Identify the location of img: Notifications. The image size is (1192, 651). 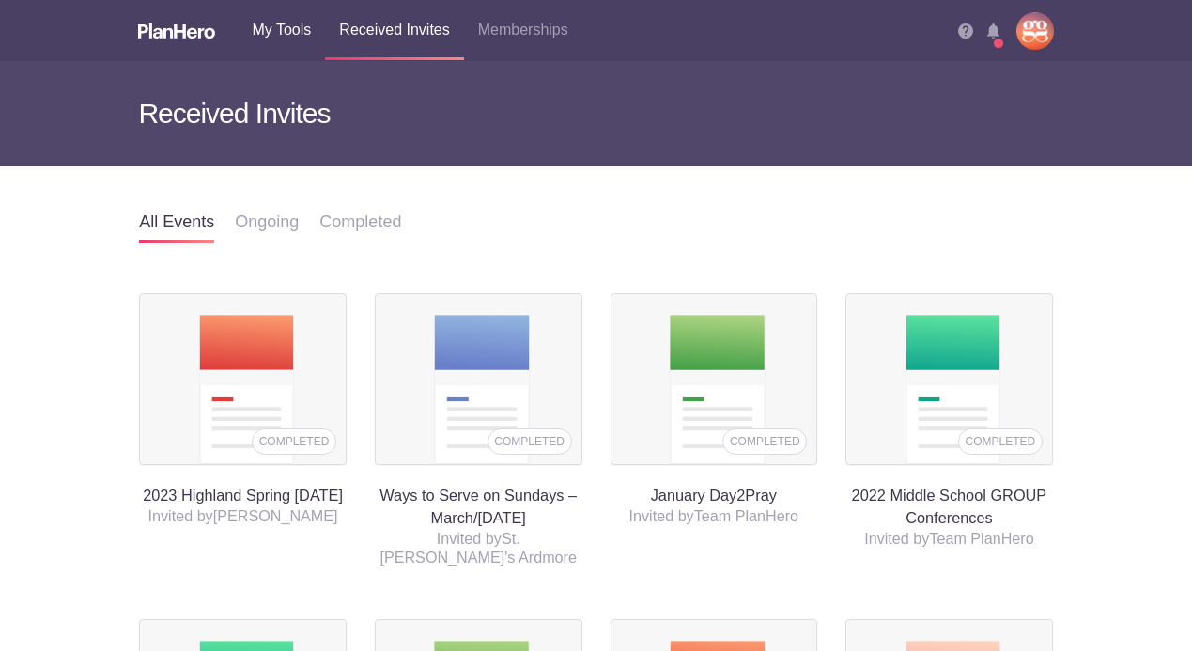
(993, 31).